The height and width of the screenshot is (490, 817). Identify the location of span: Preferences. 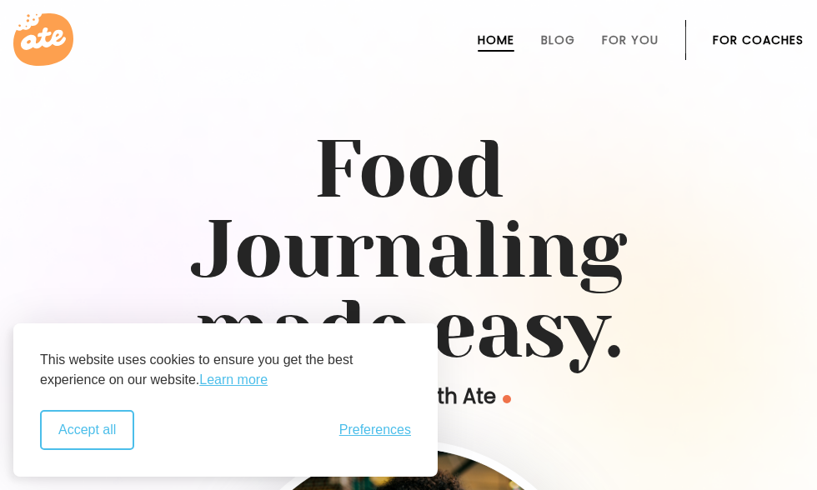
(375, 430).